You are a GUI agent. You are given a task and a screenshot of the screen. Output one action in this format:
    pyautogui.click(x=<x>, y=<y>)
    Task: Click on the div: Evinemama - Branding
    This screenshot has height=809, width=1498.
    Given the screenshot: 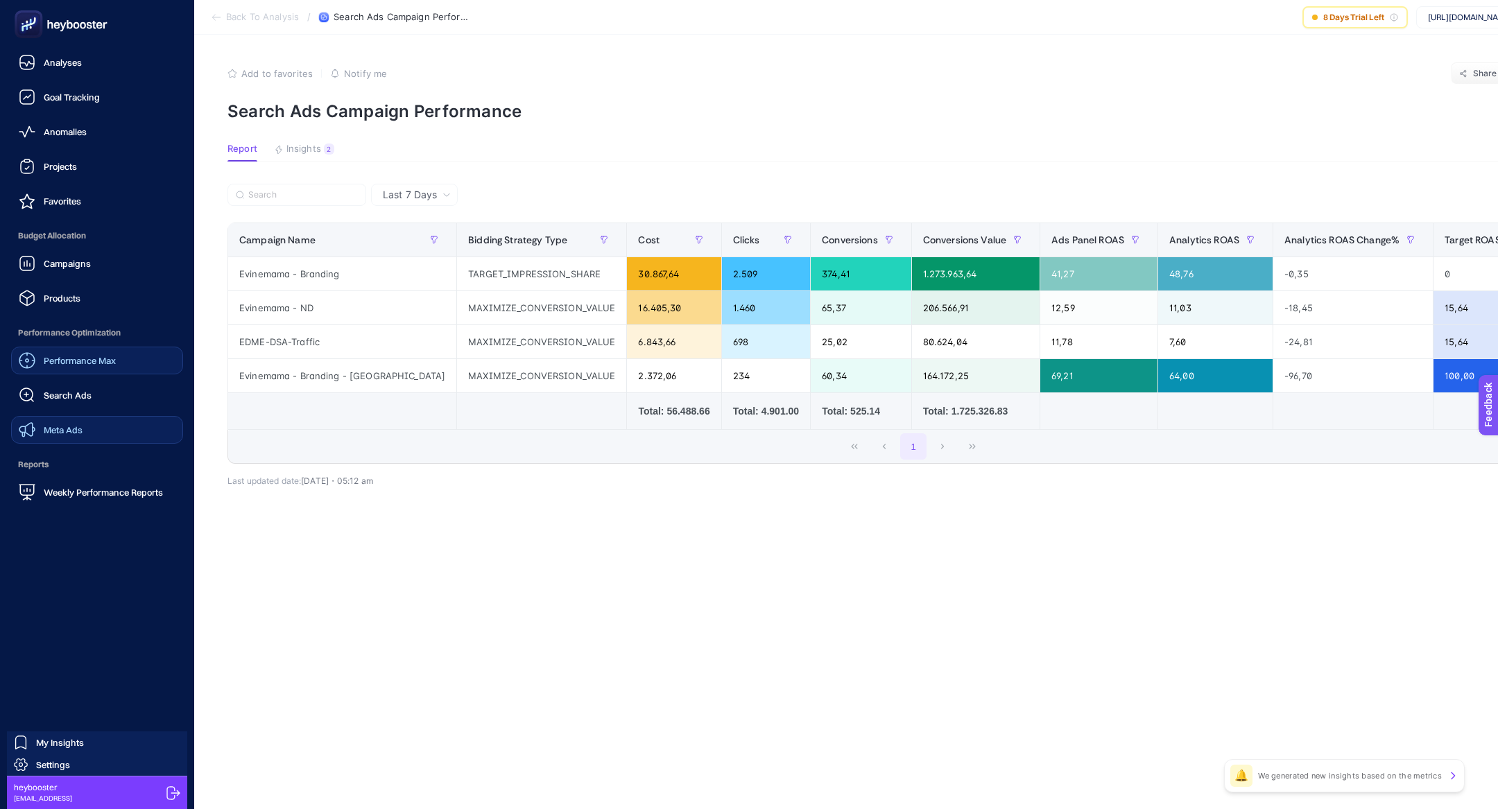 What is the action you would take?
    pyautogui.click(x=342, y=274)
    